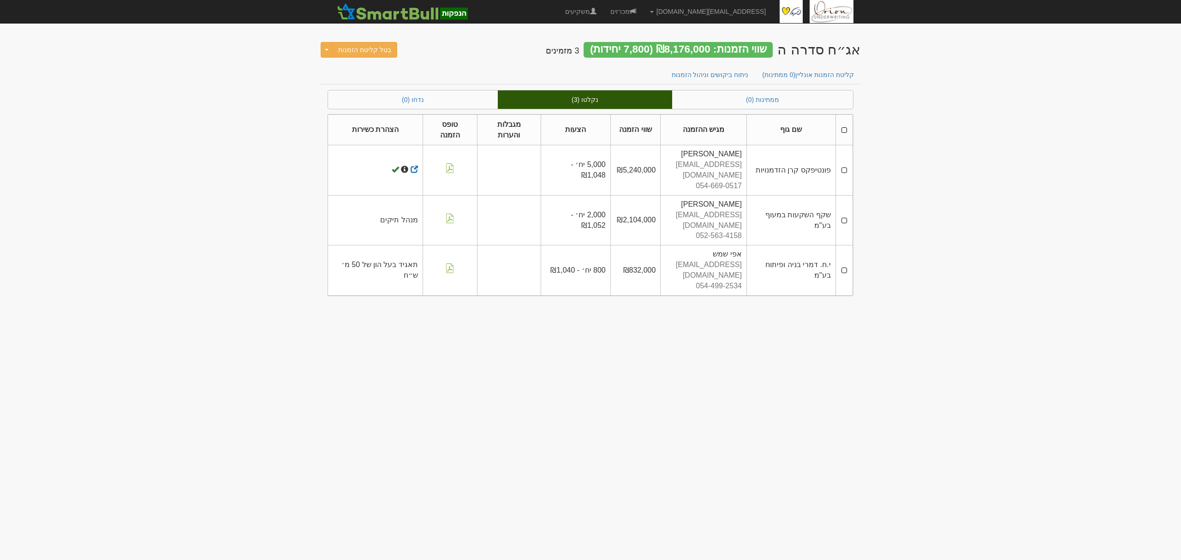  Describe the element at coordinates (635, 220) in the screenshot. I see `td: ₪2,104,000` at that location.